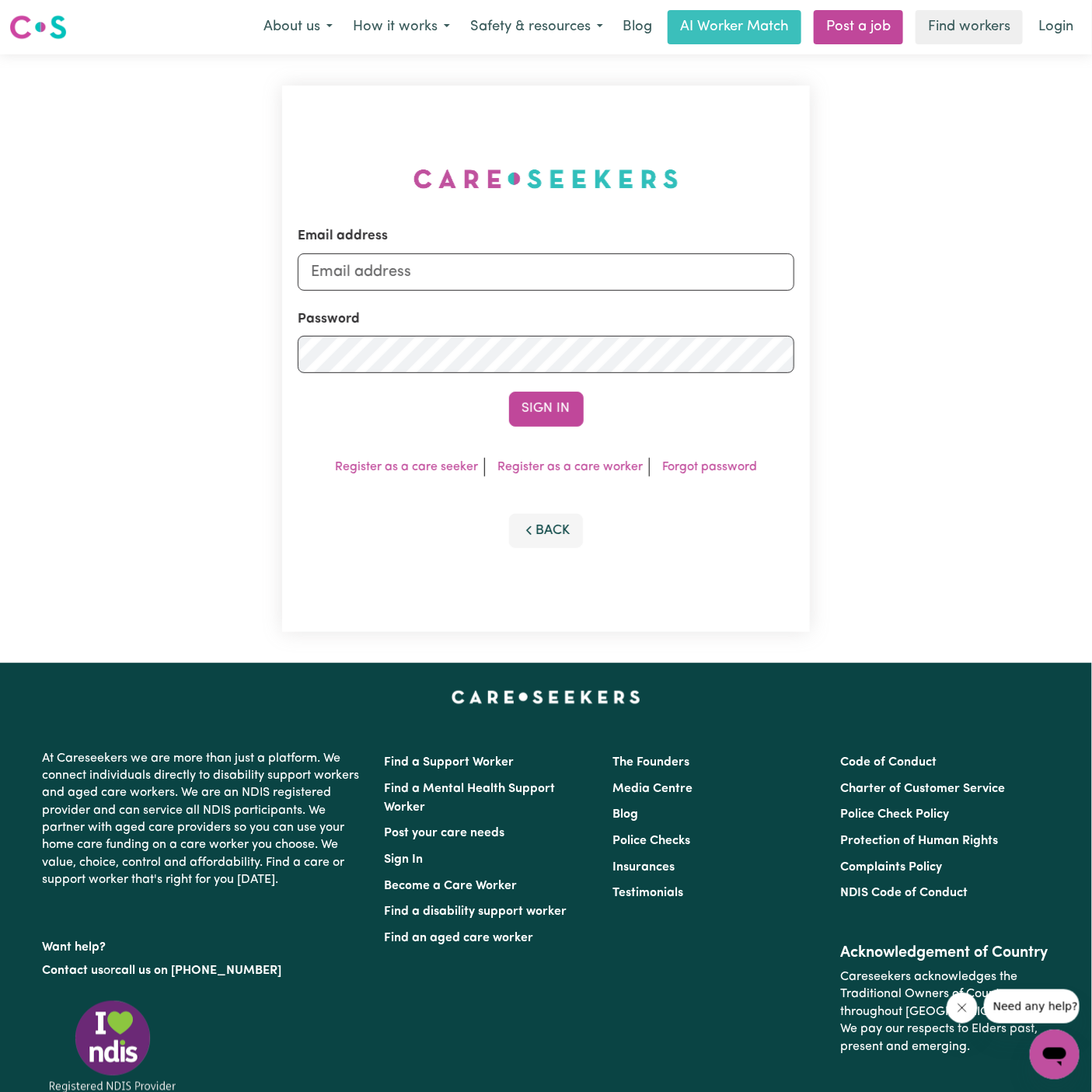  I want to click on img: Careseekers logo, so click(38, 27).